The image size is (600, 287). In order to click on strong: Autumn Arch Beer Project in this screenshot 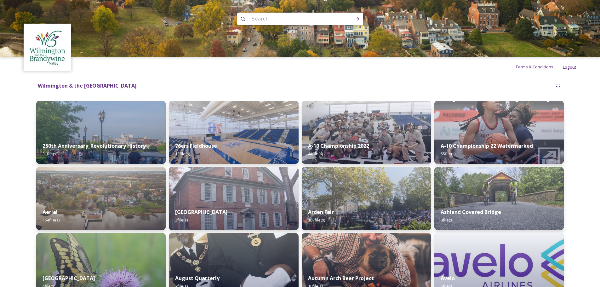, I will do `click(341, 278)`.